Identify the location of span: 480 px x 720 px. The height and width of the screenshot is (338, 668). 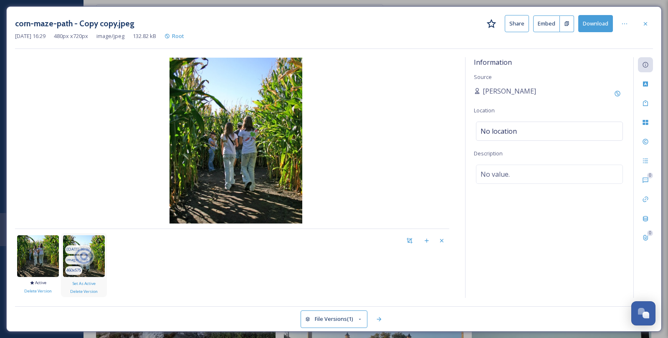
(71, 36).